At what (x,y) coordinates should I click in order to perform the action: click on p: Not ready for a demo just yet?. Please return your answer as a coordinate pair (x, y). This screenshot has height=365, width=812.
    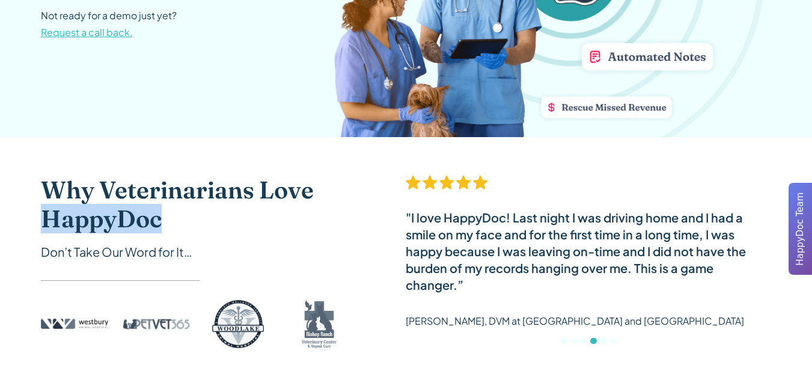
    Looking at the image, I should click on (109, 24).